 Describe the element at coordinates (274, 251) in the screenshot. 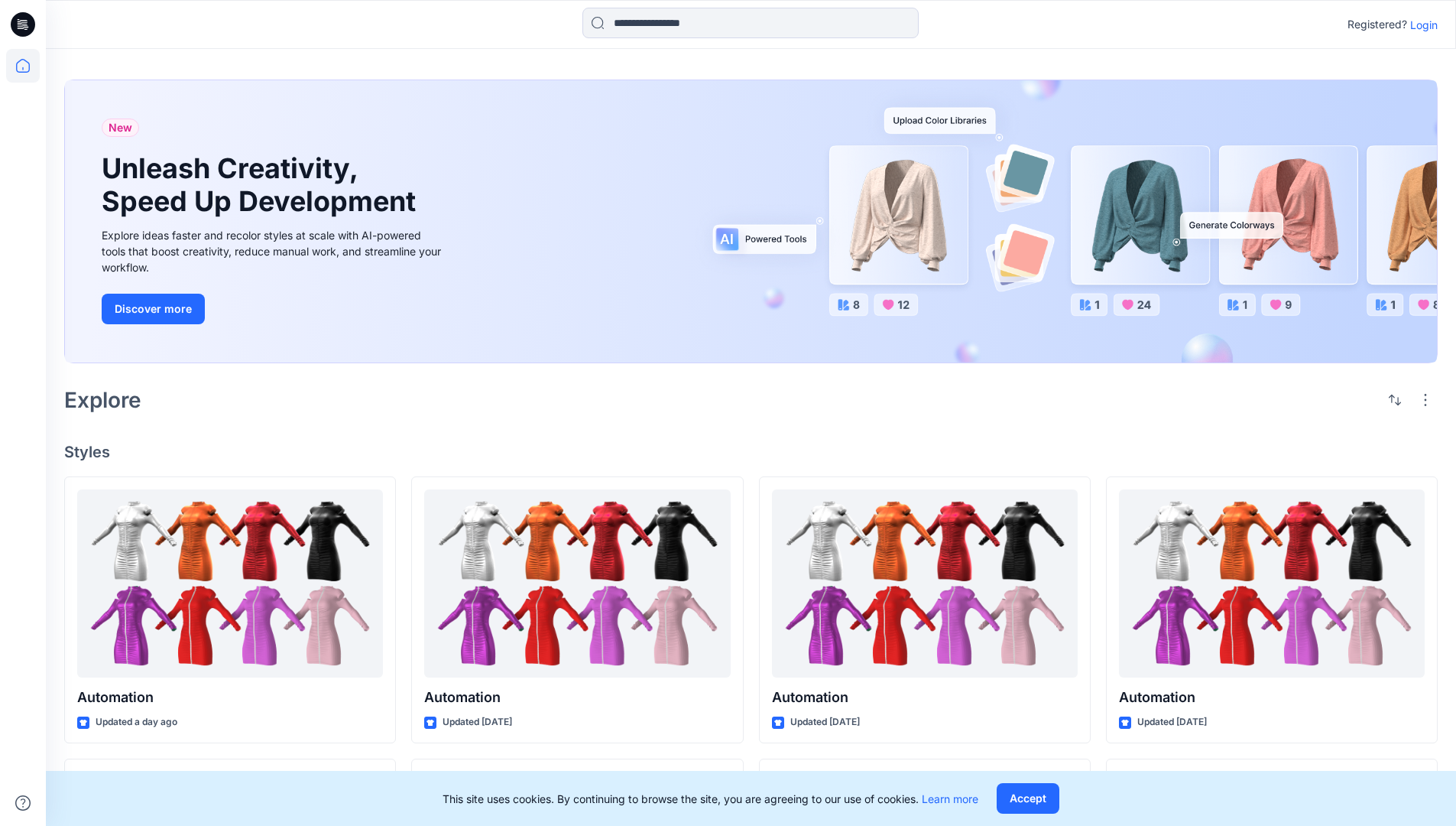

I see `div: Explore ideas faster and recolor styles at scale with AI-powered tools that boost creativity, red...` at that location.